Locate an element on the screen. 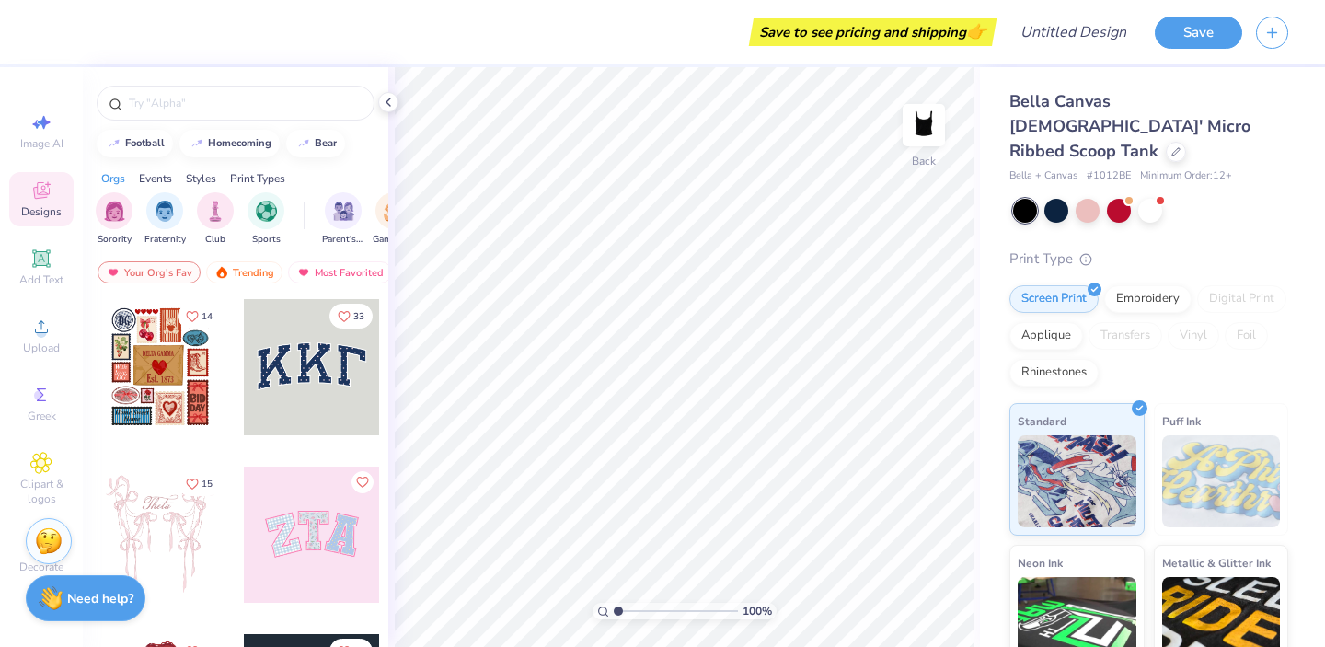 The image size is (1325, 647). strong: Need help? is located at coordinates (100, 598).